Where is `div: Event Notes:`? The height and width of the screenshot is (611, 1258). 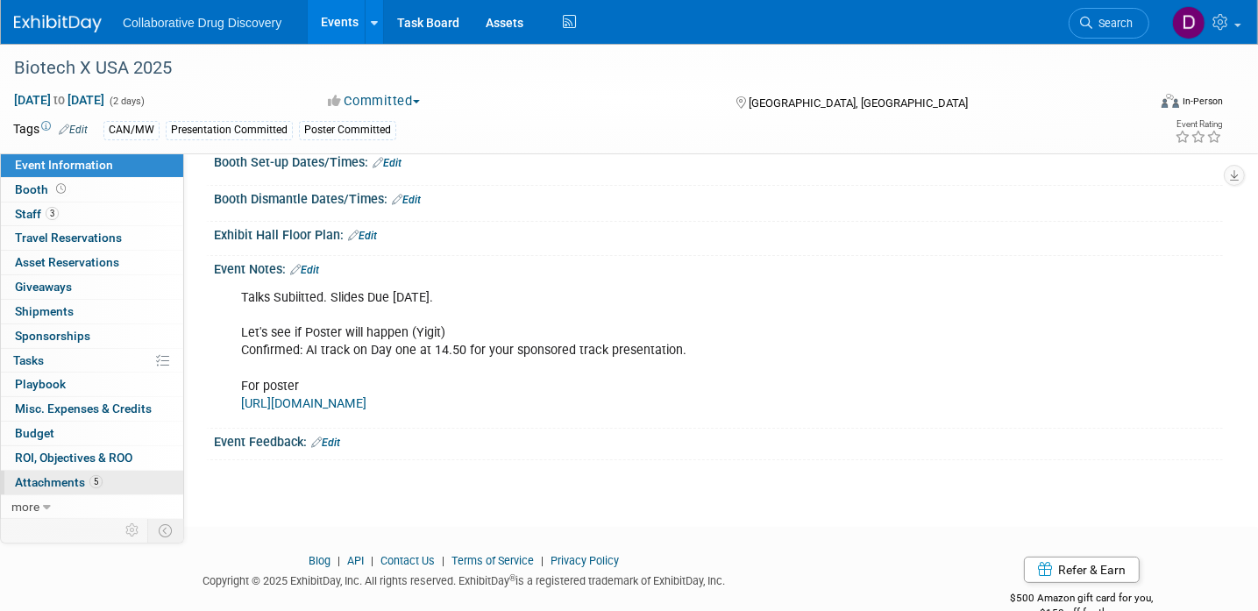
div: Event Notes: is located at coordinates (718, 267).